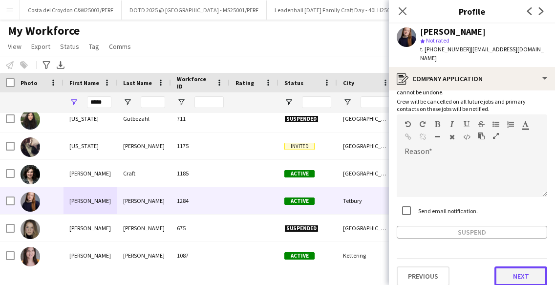 Image resolution: width=555 pixels, height=285 pixels. What do you see at coordinates (408, 124) in the screenshot?
I see `button: Undo` at bounding box center [408, 124].